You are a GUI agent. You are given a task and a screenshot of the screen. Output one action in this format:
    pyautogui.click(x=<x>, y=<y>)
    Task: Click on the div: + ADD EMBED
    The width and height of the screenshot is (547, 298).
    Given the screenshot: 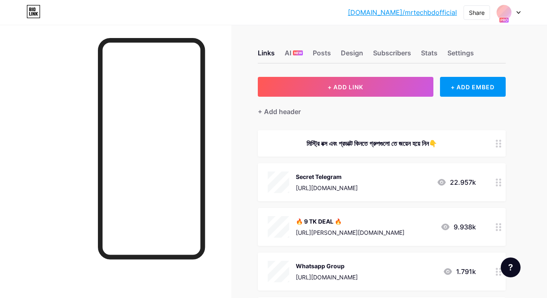 What is the action you would take?
    pyautogui.click(x=473, y=87)
    